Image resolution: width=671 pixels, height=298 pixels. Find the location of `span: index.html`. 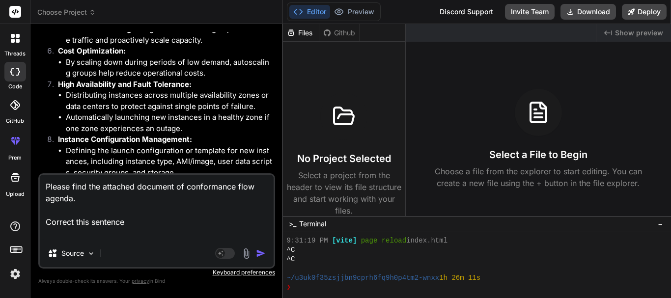

span: index.html is located at coordinates (427, 241).